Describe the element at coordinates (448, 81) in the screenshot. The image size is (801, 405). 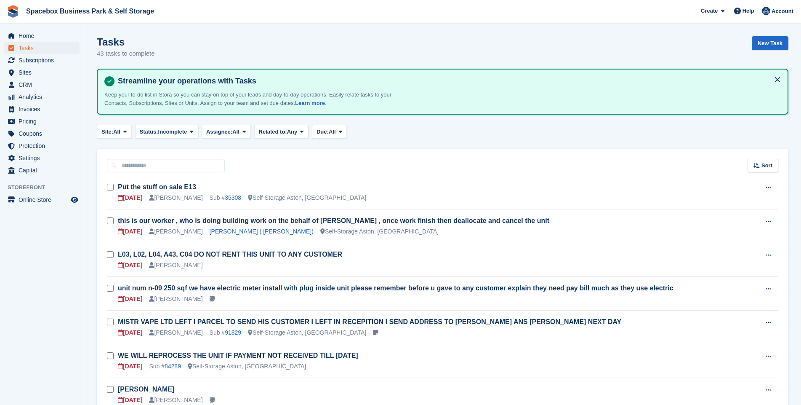
I see `h4: Streamline your operations with Tasks` at that location.